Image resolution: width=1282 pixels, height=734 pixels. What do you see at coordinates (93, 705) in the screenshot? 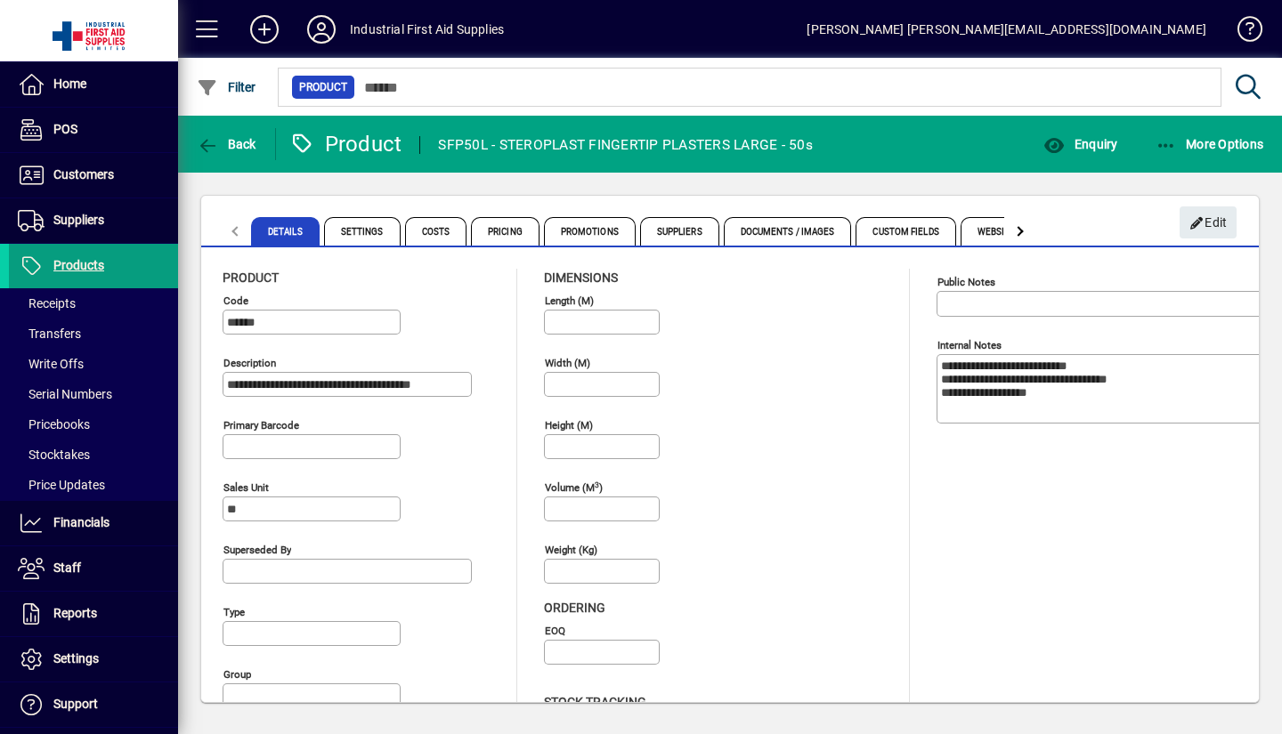
I see `a: Support` at bounding box center [93, 705].